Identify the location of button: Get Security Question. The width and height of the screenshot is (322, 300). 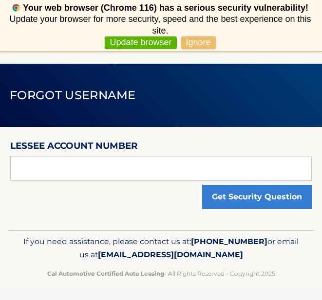
(256, 197).